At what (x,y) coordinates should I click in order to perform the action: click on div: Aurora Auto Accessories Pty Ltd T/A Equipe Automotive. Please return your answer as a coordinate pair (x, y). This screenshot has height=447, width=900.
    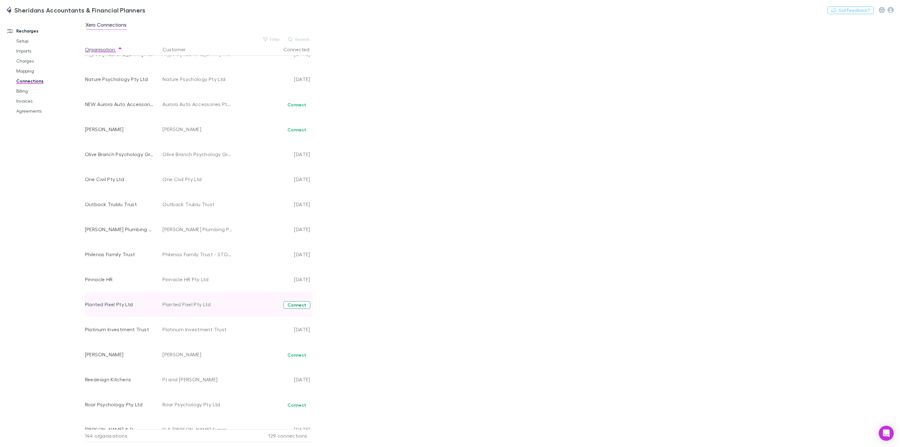
    Looking at the image, I should click on (198, 104).